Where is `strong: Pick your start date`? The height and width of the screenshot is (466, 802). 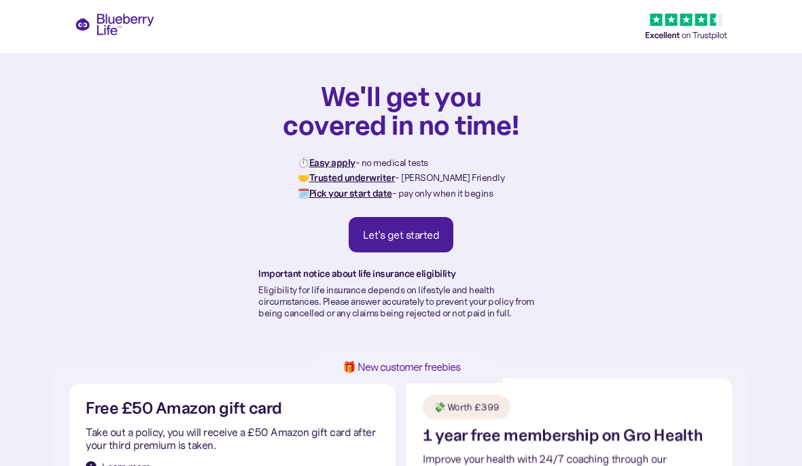
strong: Pick your start date is located at coordinates (351, 193).